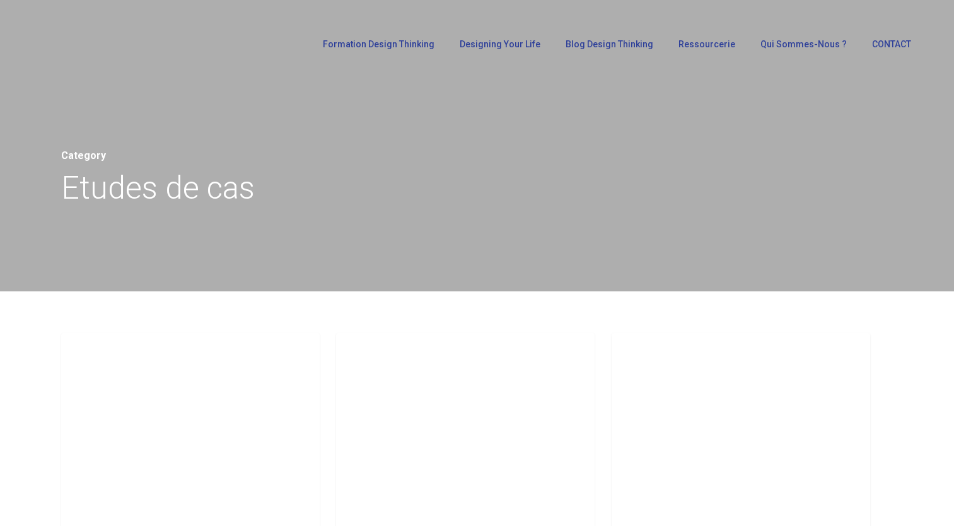 The height and width of the screenshot is (526, 954). I want to click on a: Designing Your Life, so click(500, 44).